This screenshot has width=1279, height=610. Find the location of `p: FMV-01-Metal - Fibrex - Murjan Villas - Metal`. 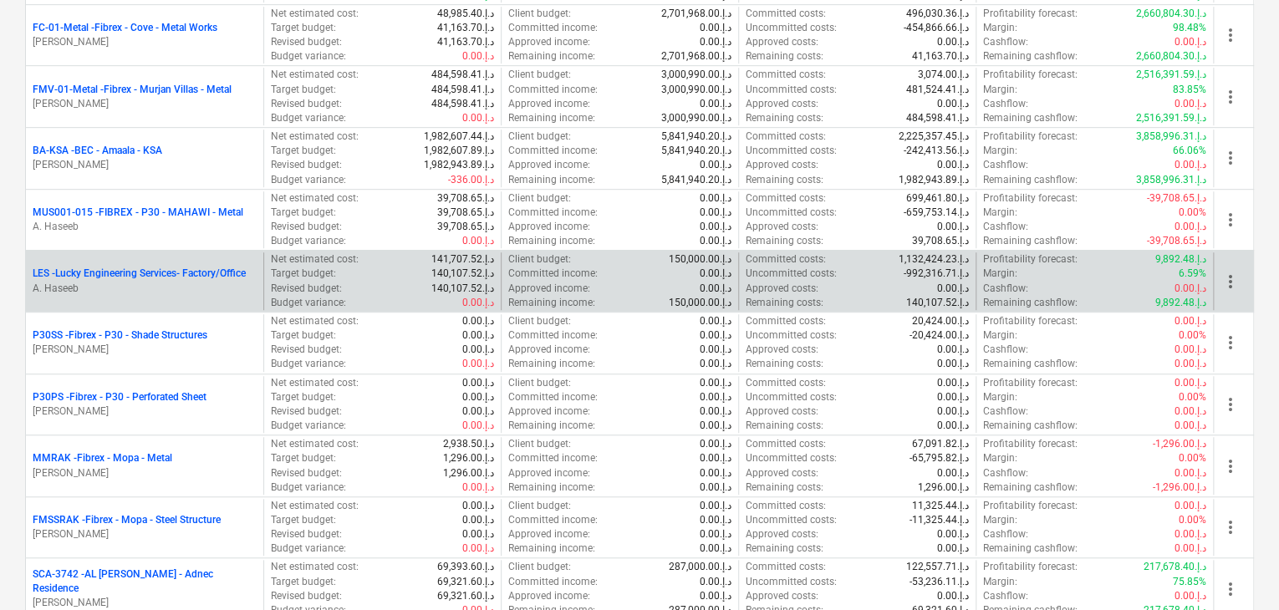

p: FMV-01-Metal - Fibrex - Murjan Villas - Metal is located at coordinates (132, 89).